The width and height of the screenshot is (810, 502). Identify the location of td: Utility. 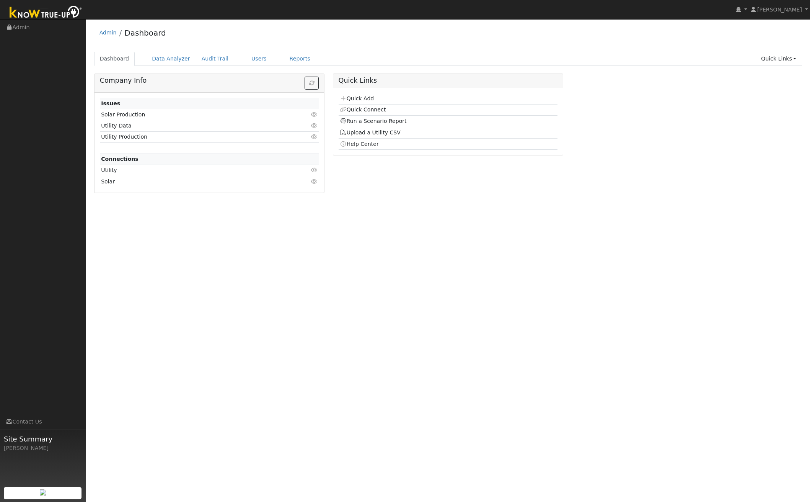
(192, 170).